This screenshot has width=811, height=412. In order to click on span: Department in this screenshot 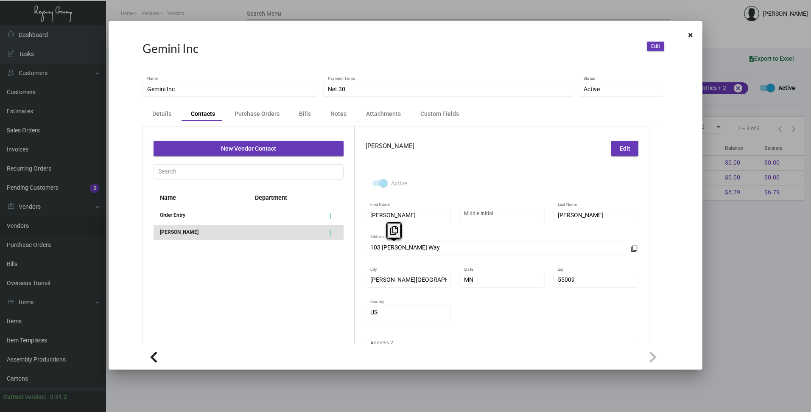, I will do `click(296, 198)`.